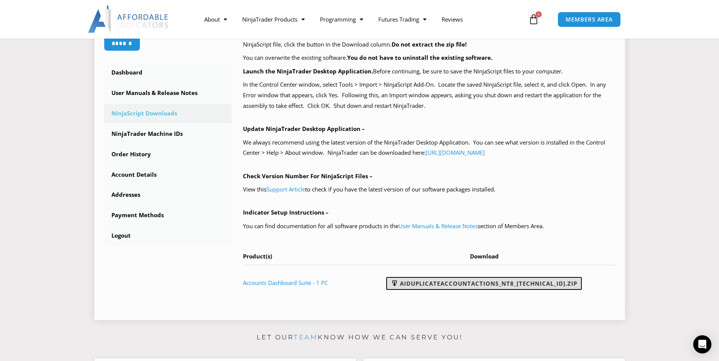 This screenshot has height=361, width=719. Describe the element at coordinates (429, 44) in the screenshot. I see `b: Do not extract the zip file!` at that location.